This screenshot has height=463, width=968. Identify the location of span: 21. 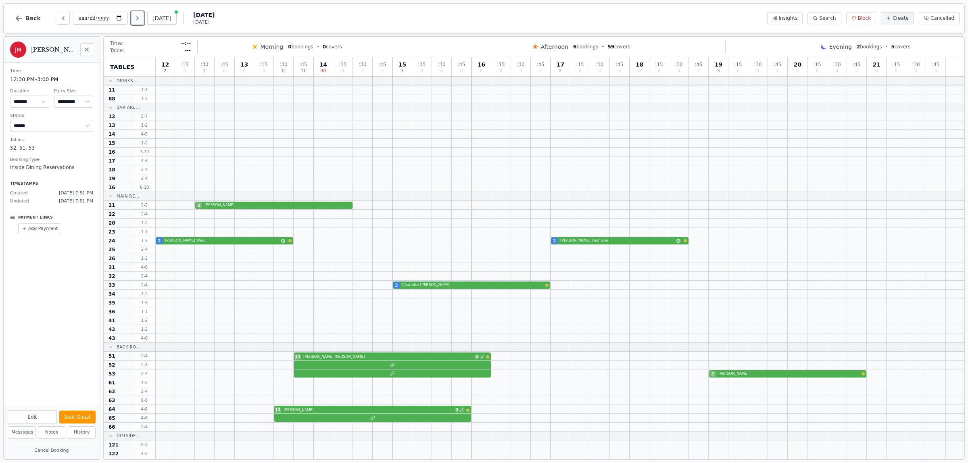
(112, 205).